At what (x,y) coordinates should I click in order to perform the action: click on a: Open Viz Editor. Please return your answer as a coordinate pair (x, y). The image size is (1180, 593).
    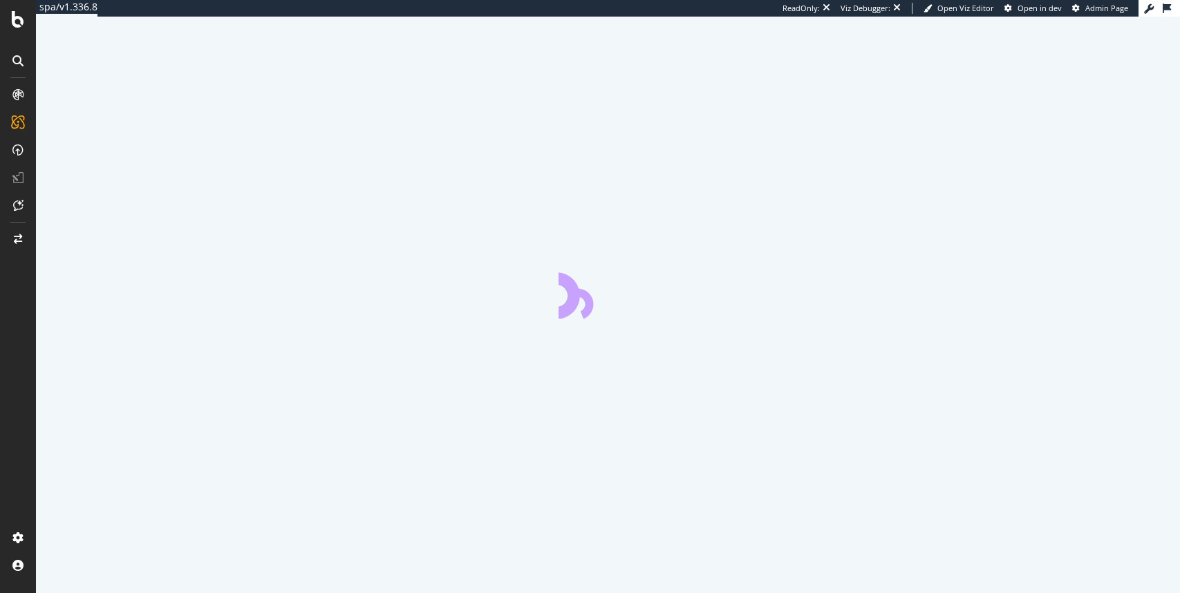
    Looking at the image, I should click on (958, 8).